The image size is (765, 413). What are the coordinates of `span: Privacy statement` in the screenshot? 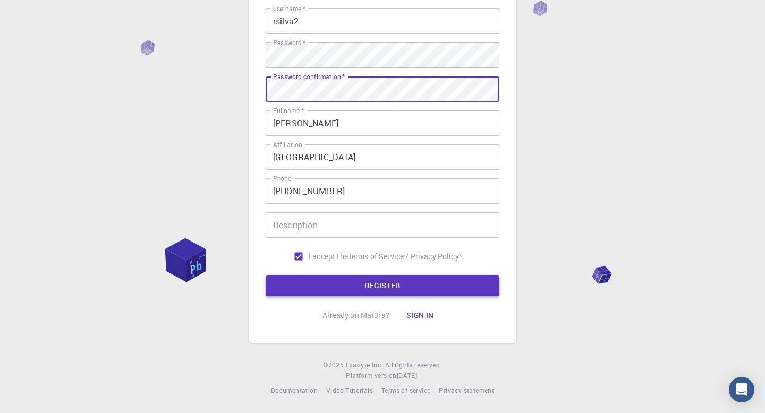 It's located at (466, 390).